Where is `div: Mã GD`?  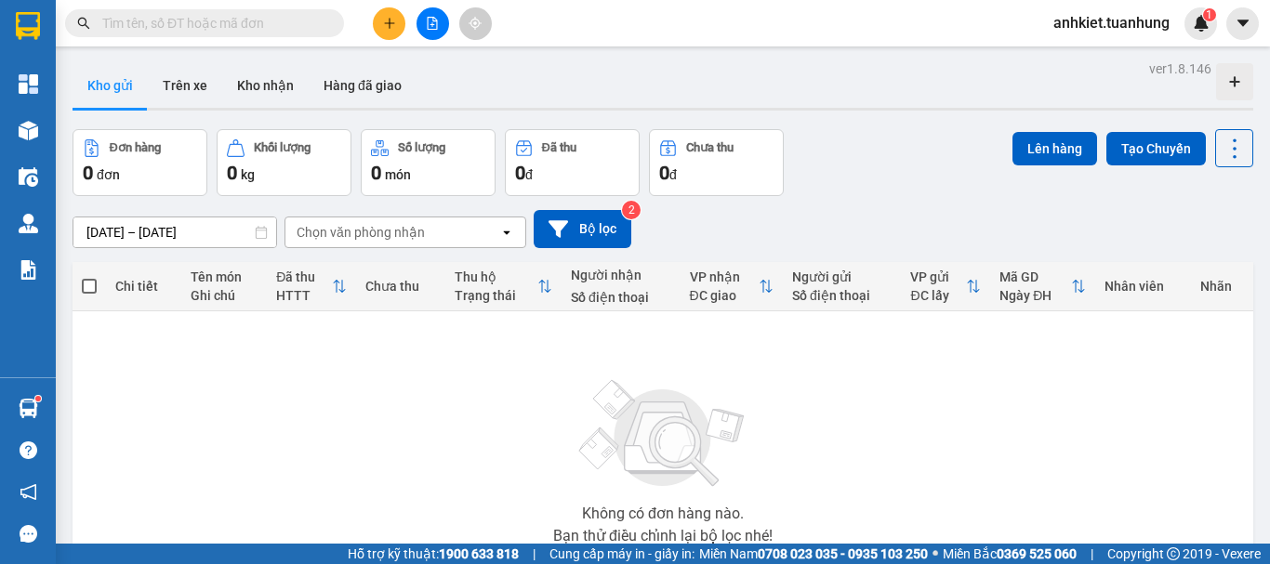
div: Mã GD is located at coordinates (1034, 277).